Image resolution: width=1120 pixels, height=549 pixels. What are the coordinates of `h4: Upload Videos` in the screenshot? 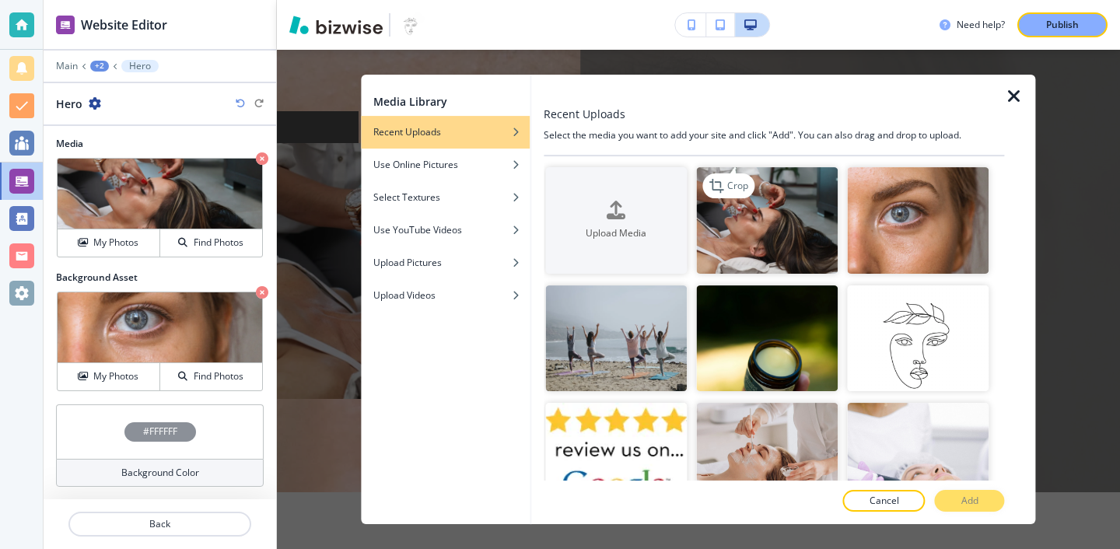 It's located at (404, 296).